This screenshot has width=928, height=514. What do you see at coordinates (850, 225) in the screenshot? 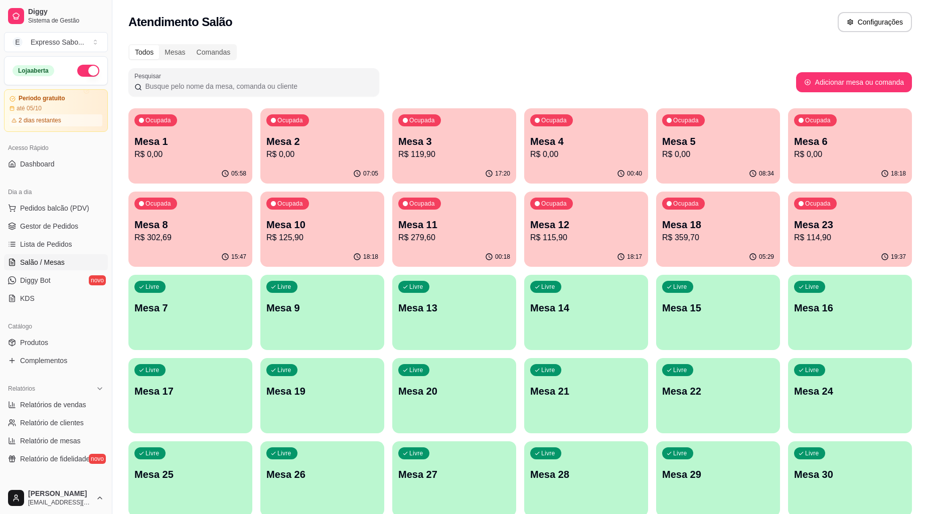
I see `p: Mesa 23` at bounding box center [850, 225].